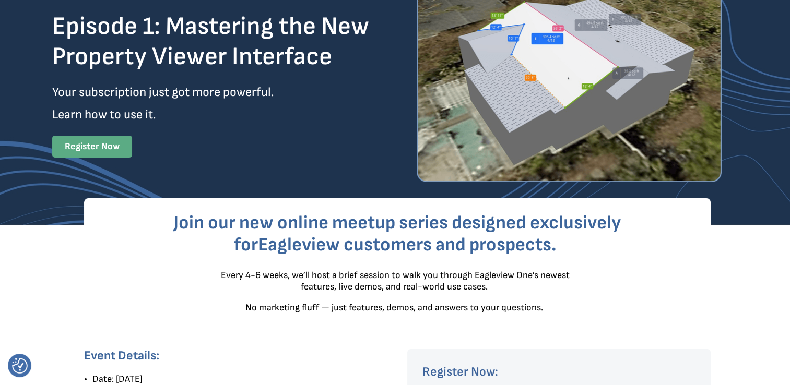 The height and width of the screenshot is (385, 790). What do you see at coordinates (92, 147) in the screenshot?
I see `a: Register Now` at bounding box center [92, 147].